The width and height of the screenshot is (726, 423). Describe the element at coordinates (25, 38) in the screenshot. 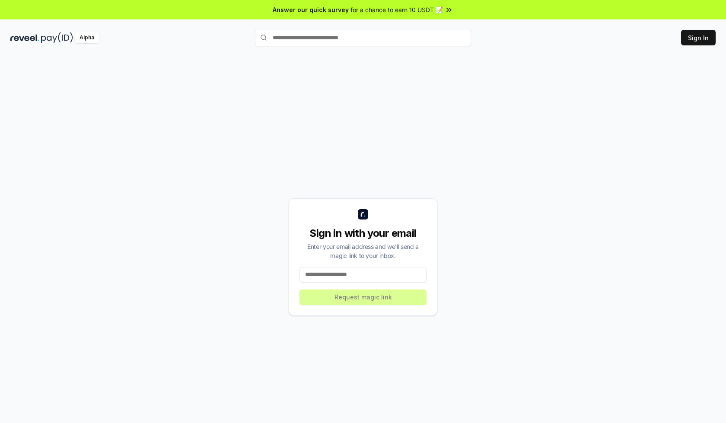

I see `img: reveel_dark` at that location.